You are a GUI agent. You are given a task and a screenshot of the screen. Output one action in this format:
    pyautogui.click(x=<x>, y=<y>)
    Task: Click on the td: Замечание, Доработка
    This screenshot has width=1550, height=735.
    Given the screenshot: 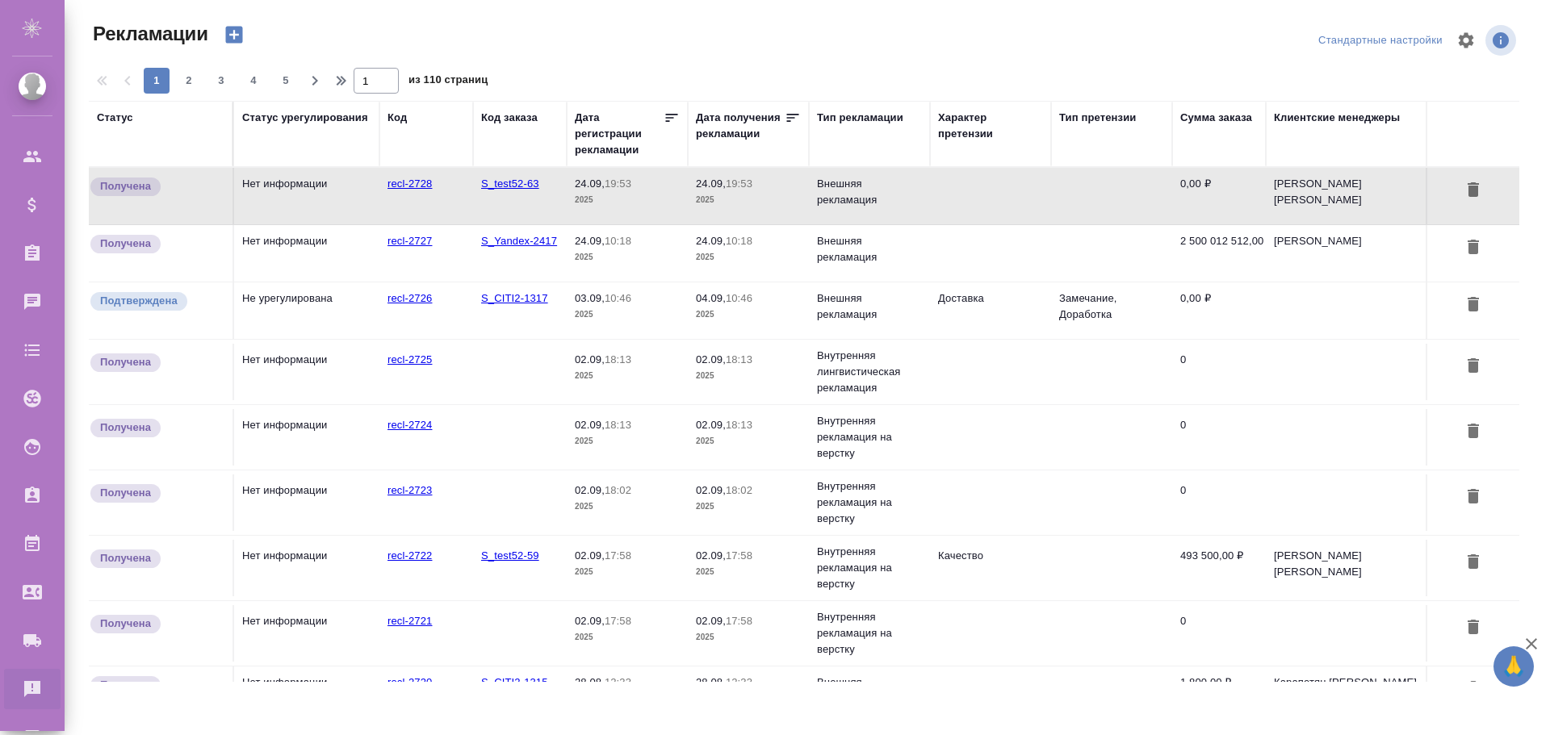 What is the action you would take?
    pyautogui.click(x=1111, y=311)
    